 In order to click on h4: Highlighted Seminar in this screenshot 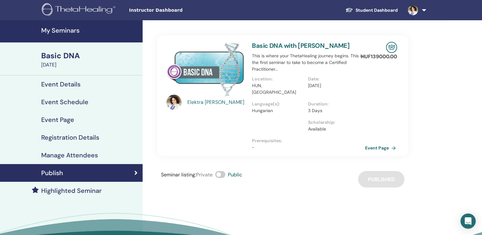, I will do `click(71, 191)`.